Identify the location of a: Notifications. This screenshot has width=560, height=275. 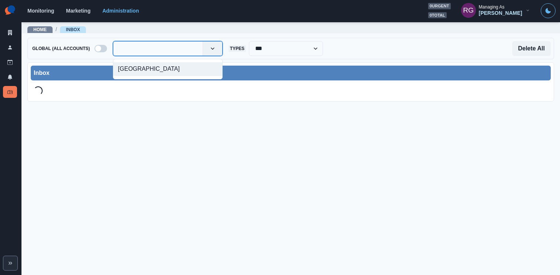
(10, 77).